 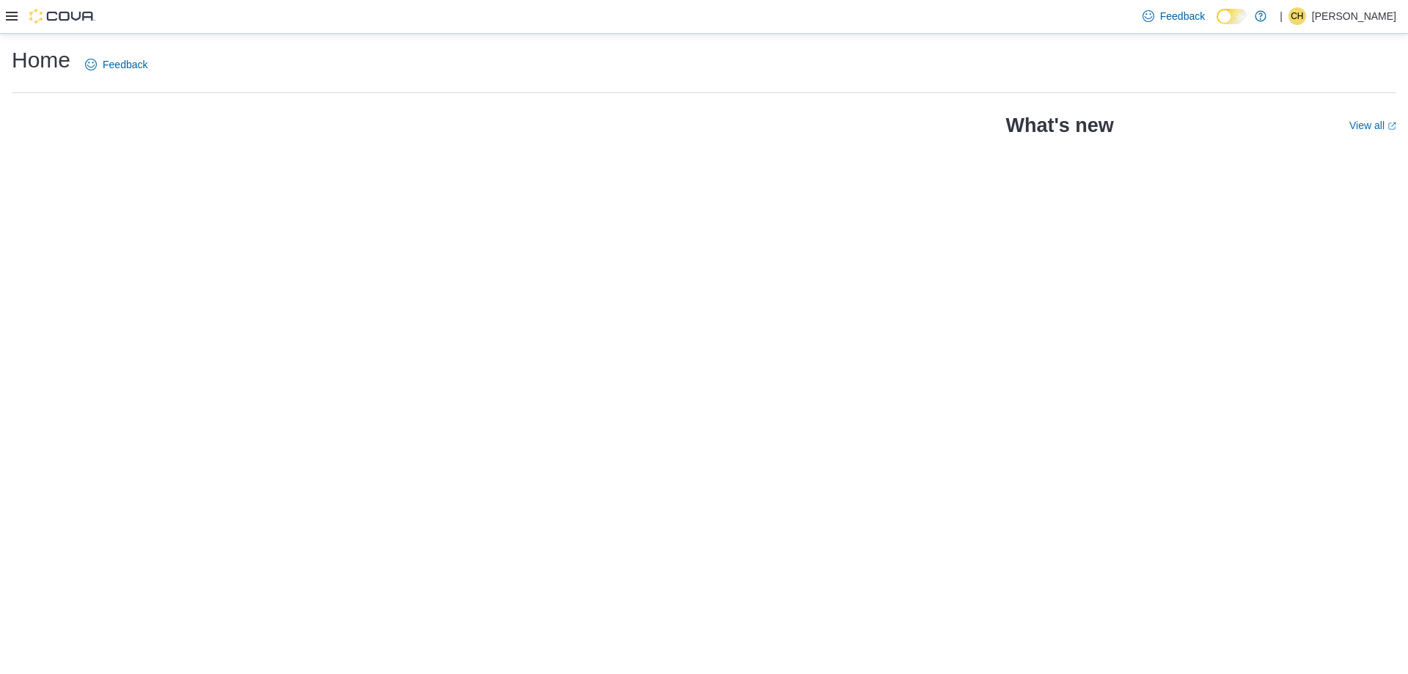 What do you see at coordinates (1059, 125) in the screenshot?
I see `h2: What's new` at bounding box center [1059, 125].